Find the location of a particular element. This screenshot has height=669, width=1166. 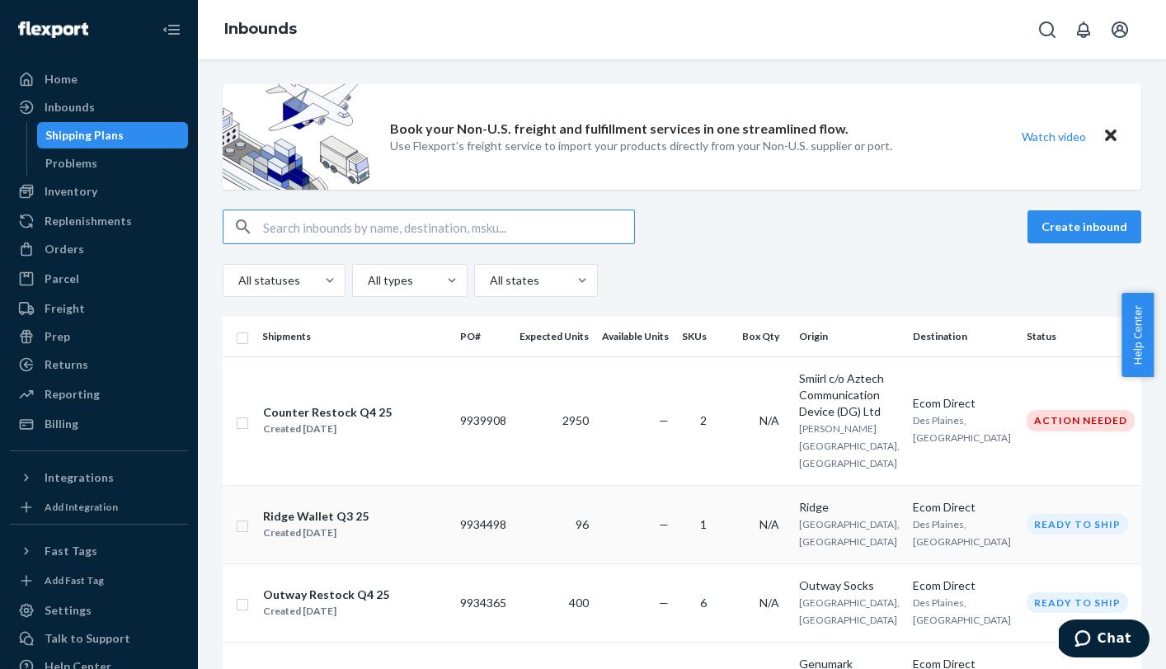

button: Open account menu is located at coordinates (1120, 30).